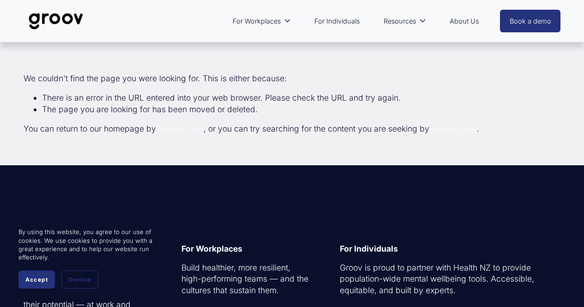 This screenshot has height=307, width=584. I want to click on a: Book a demo, so click(530, 21).